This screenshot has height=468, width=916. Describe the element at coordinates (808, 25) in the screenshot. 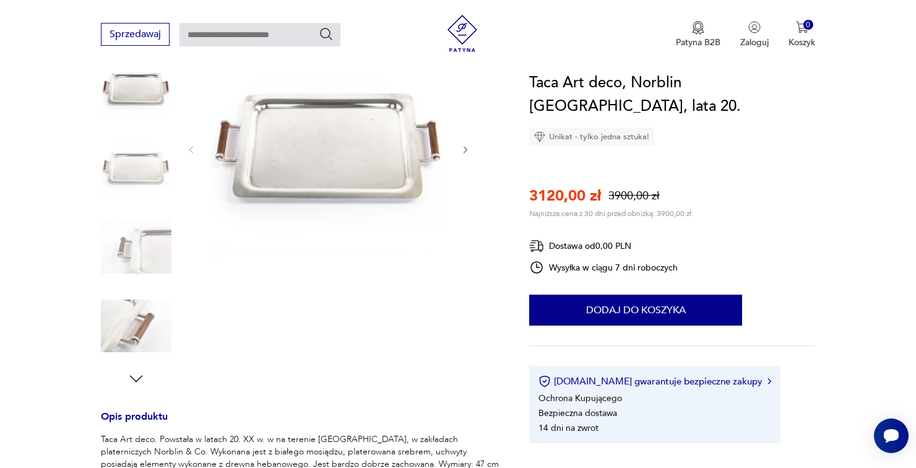

I see `div: 0` at that location.